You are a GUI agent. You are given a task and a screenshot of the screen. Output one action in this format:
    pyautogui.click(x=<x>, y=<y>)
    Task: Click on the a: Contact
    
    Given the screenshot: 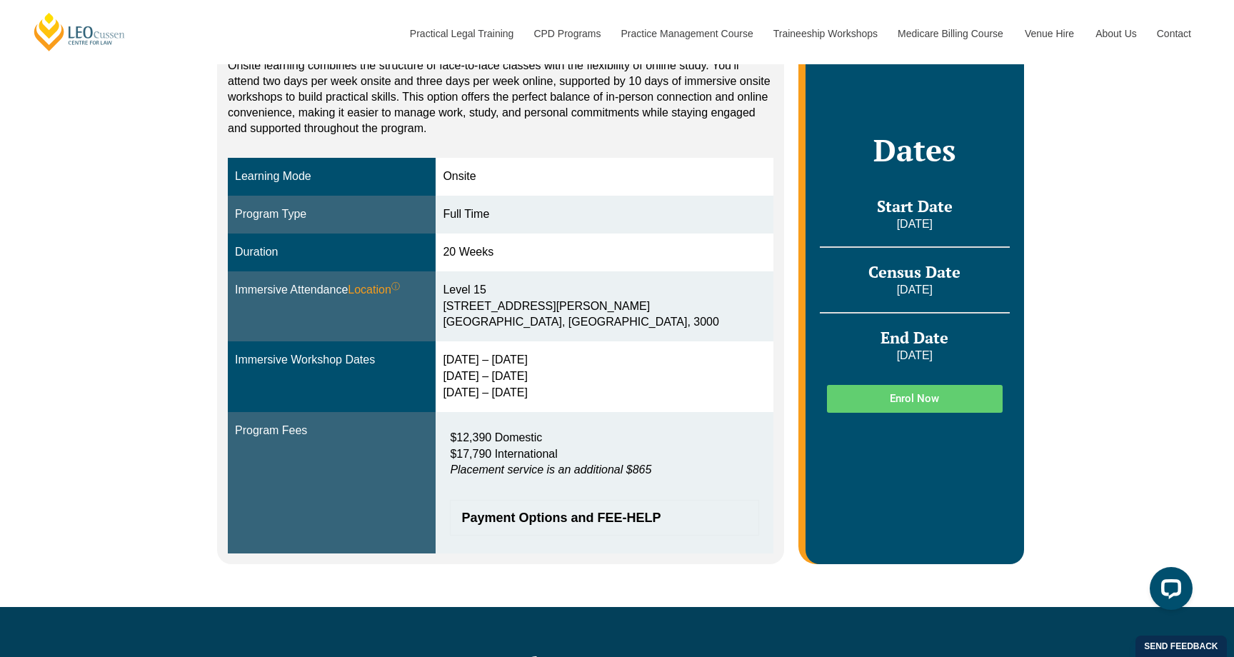 What is the action you would take?
    pyautogui.click(x=1174, y=34)
    